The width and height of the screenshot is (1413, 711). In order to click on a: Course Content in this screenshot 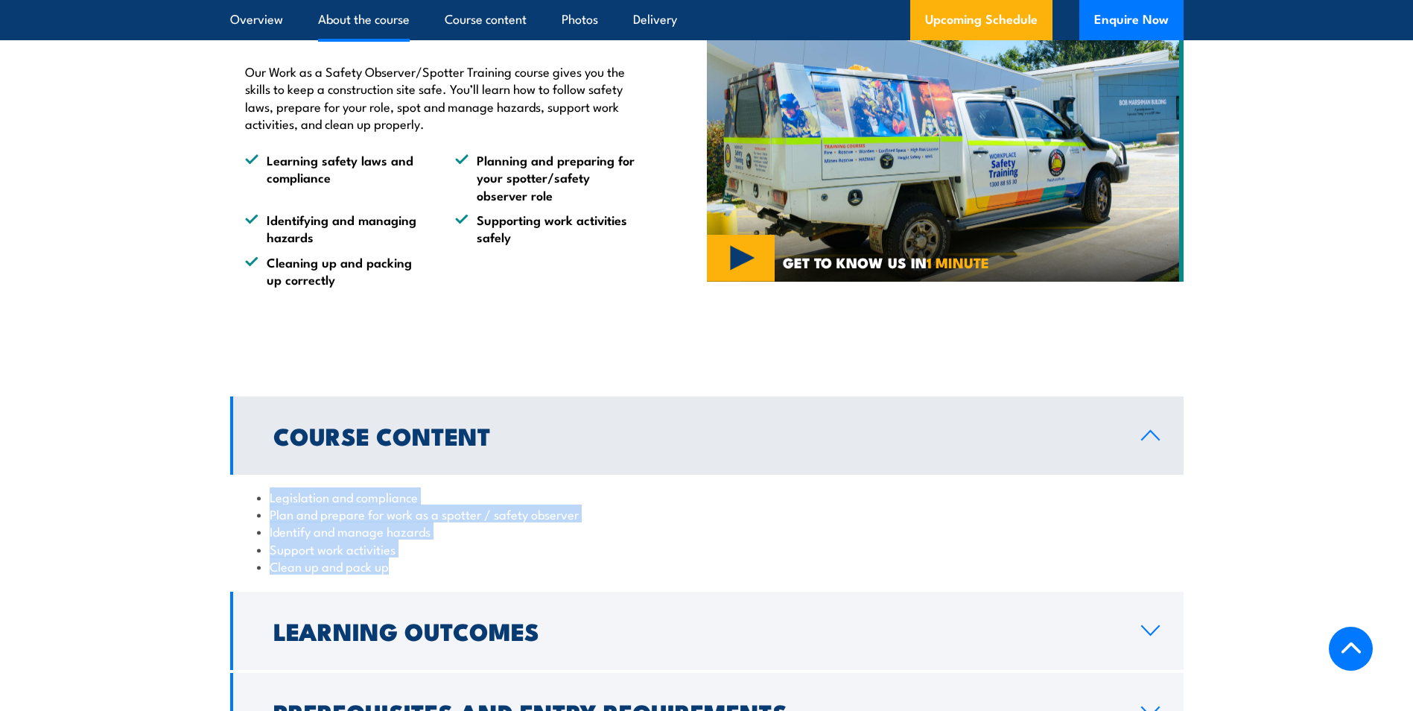, I will do `click(707, 435)`.